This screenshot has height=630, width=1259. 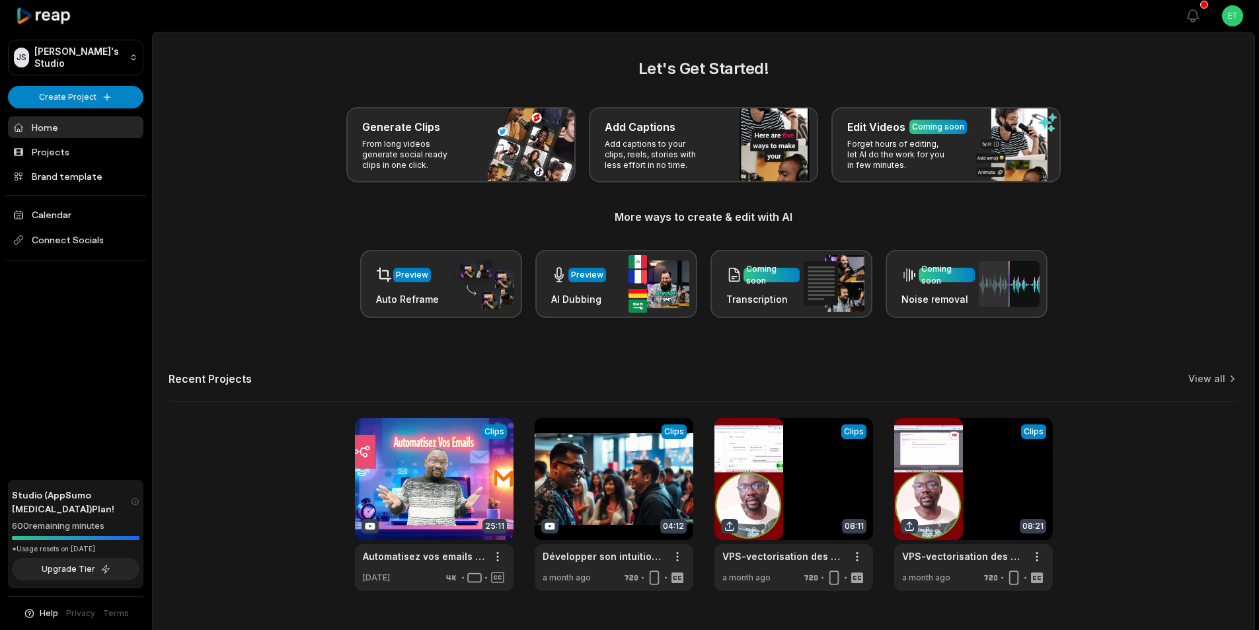 I want to click on h3: Transcription, so click(x=763, y=299).